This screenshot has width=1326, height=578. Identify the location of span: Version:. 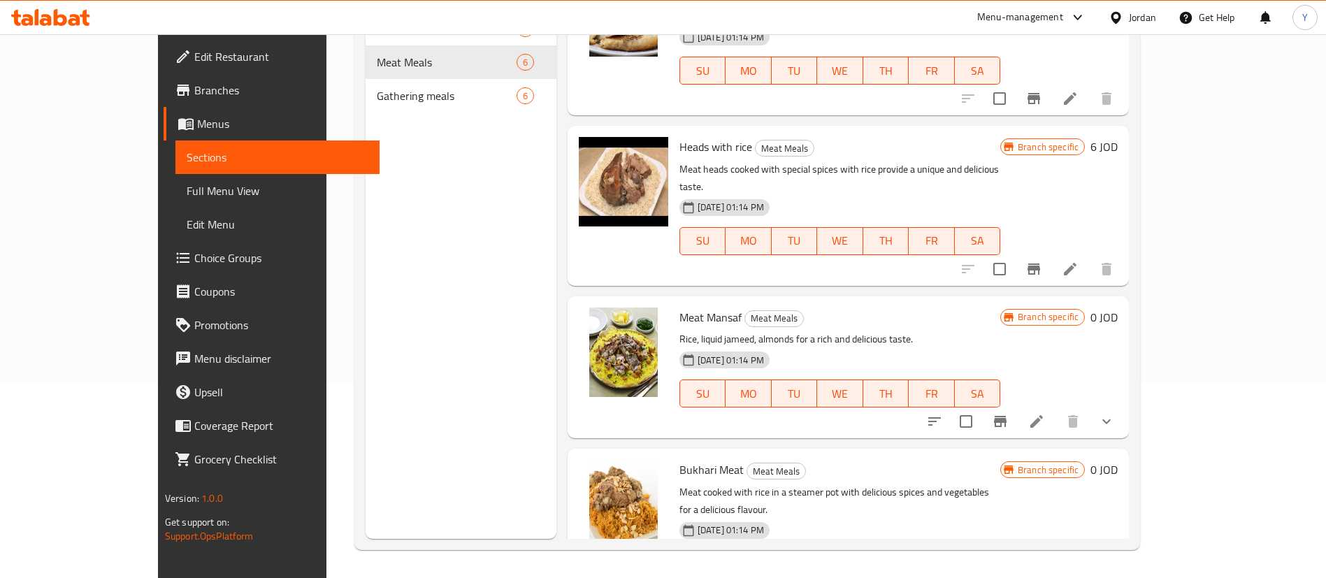
(182, 498).